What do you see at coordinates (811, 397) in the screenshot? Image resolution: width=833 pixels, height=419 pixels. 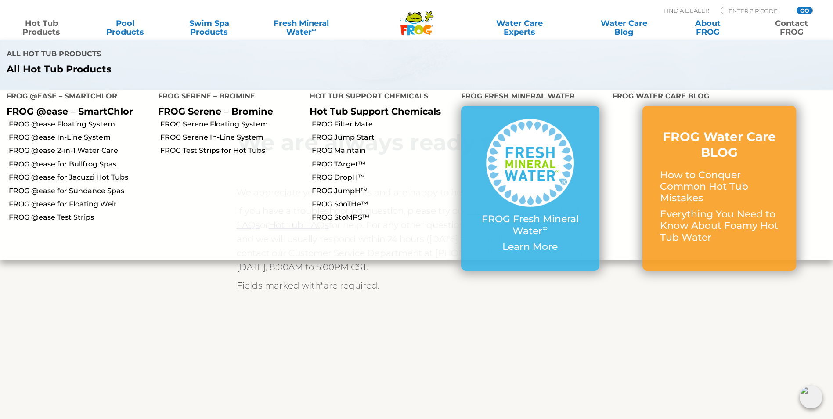 I see `img: openIcon` at bounding box center [811, 397].